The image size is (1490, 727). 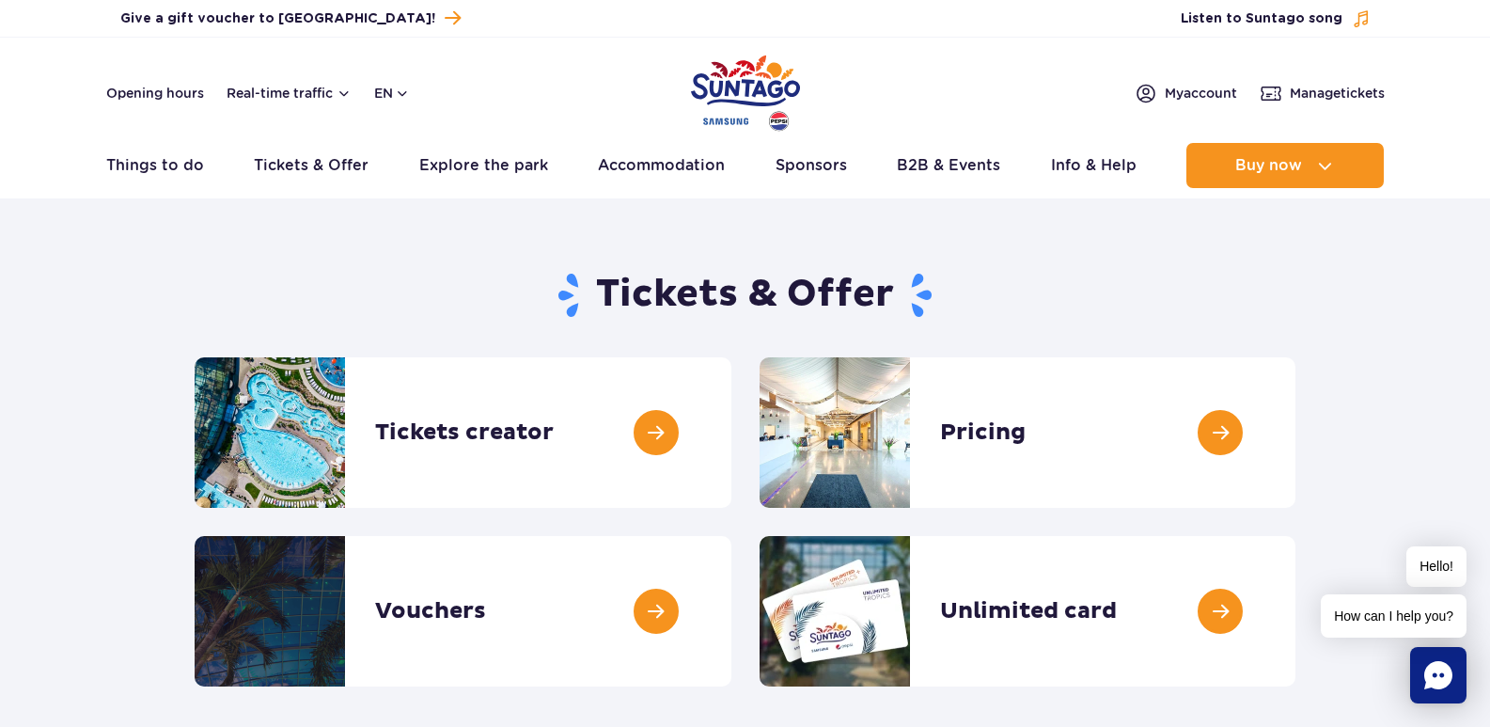 What do you see at coordinates (746, 90) in the screenshot?
I see `a: Park of Poland` at bounding box center [746, 90].